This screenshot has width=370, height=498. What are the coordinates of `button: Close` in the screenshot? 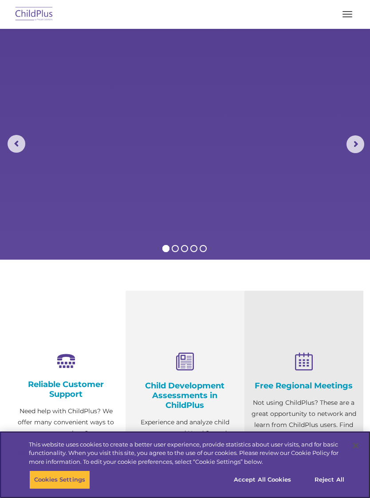 It's located at (356, 445).